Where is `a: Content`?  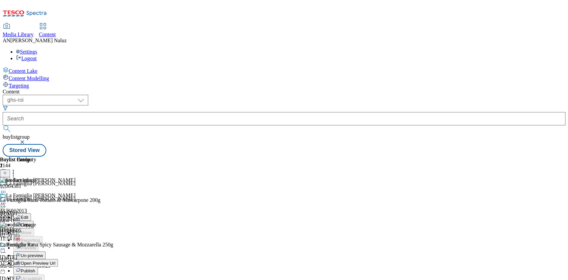
a: Content is located at coordinates (47, 31).